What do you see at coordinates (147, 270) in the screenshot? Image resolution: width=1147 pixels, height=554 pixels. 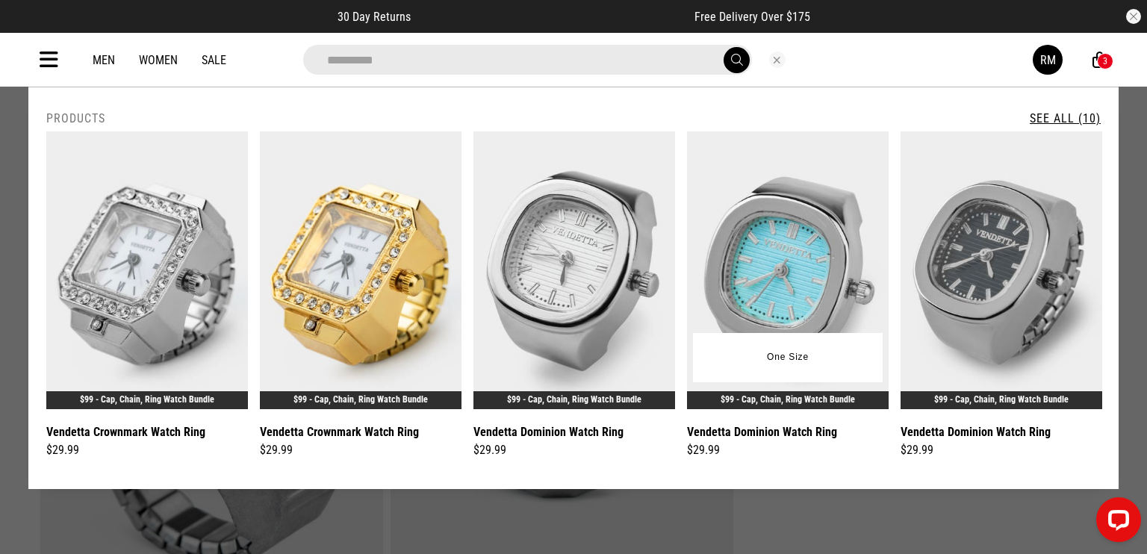 I see `img: Vendetta Crownmark Watch Ring in Silver` at bounding box center [147, 270].